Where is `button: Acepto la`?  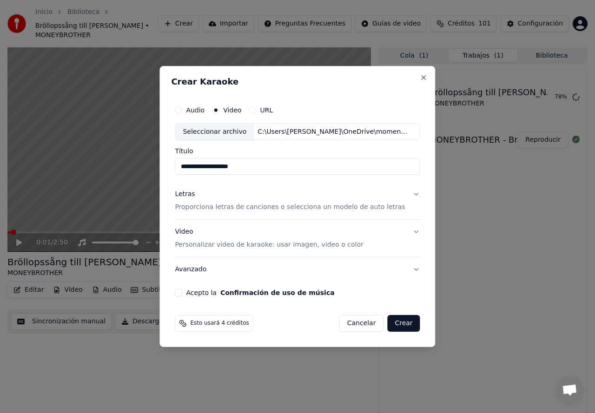 button: Acepto la is located at coordinates (278, 293).